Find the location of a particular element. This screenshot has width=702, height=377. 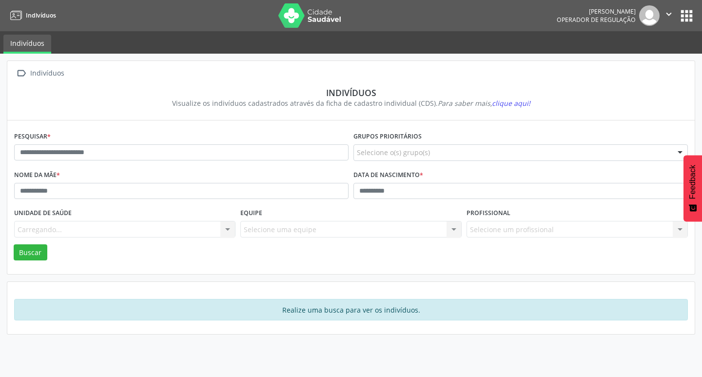

span: Operador de regulação is located at coordinates (596, 19).